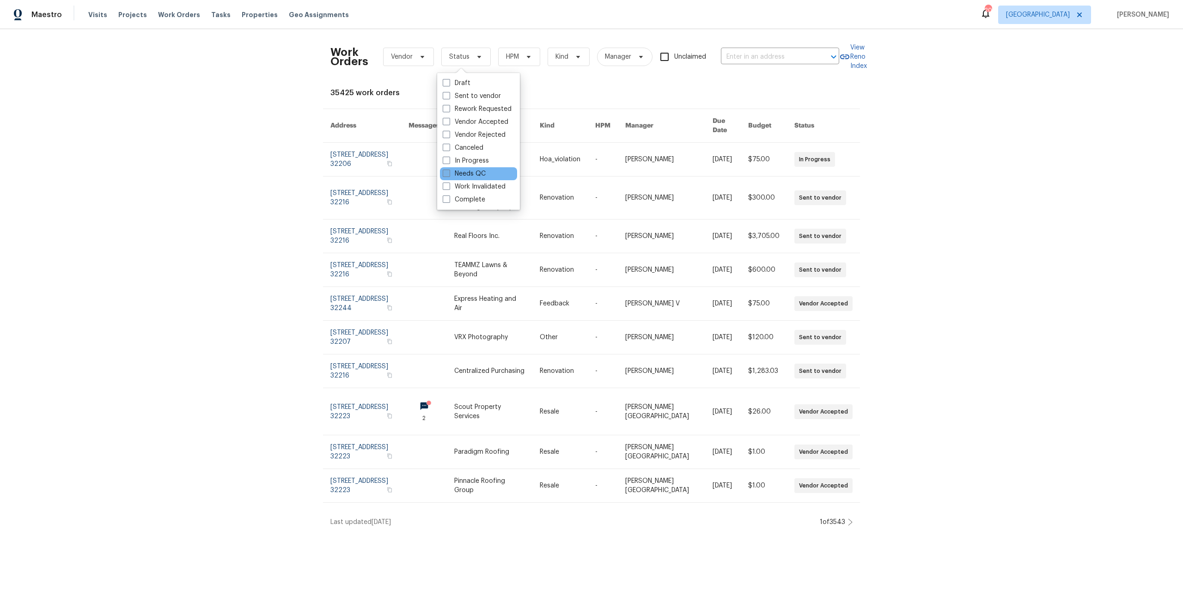  What do you see at coordinates (47, 15) in the screenshot?
I see `span: Maestro` at bounding box center [47, 15].